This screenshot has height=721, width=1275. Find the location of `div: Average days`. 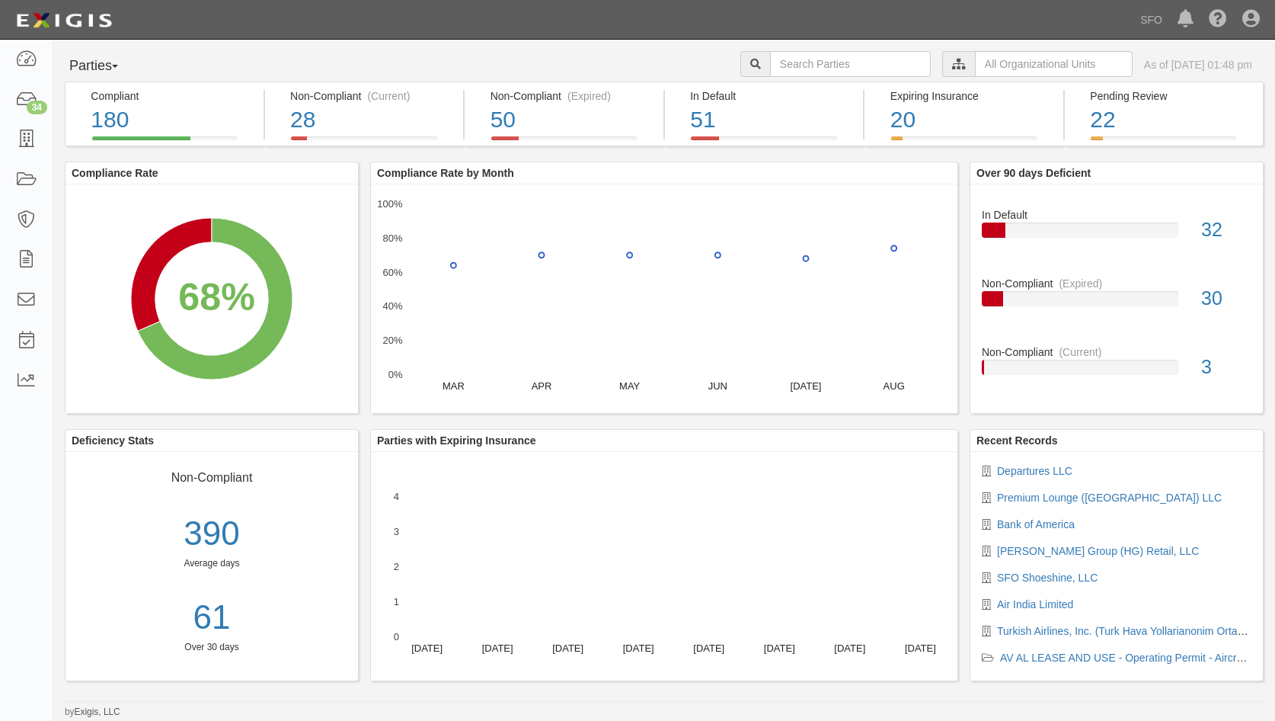

div: Average days is located at coordinates (212, 563).